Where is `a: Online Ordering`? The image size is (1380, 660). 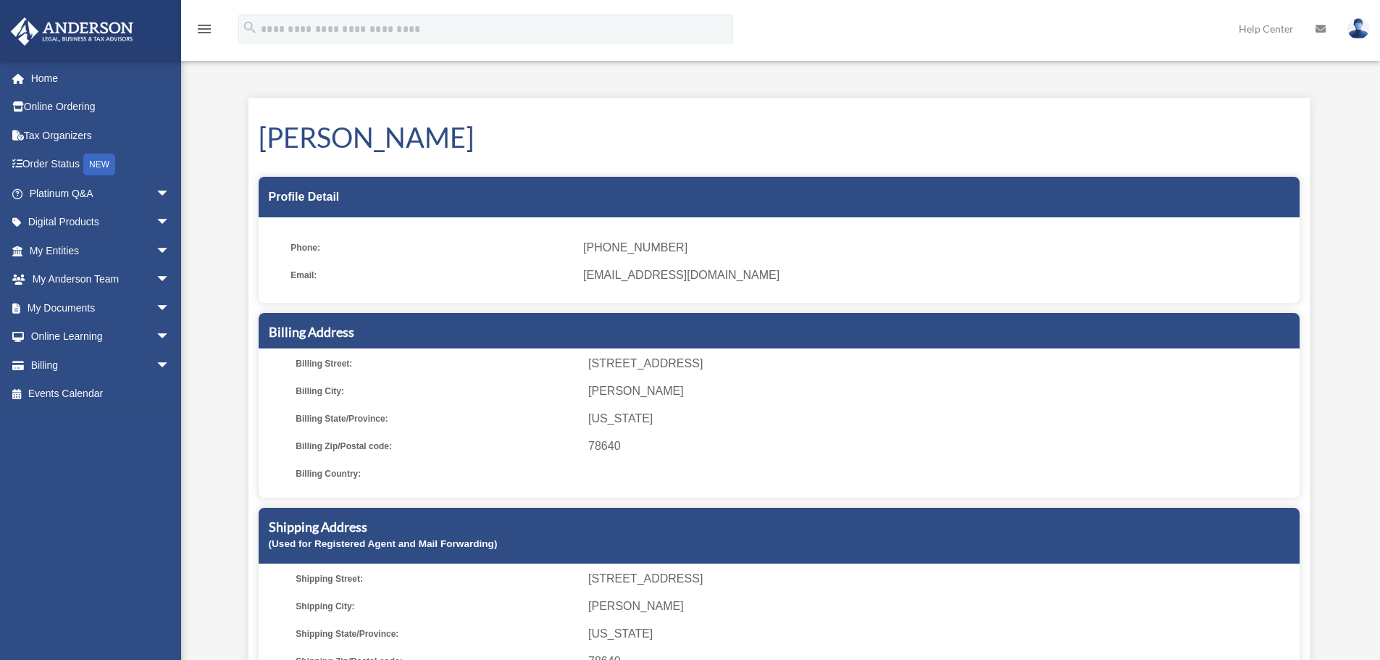 a: Online Ordering is located at coordinates (101, 107).